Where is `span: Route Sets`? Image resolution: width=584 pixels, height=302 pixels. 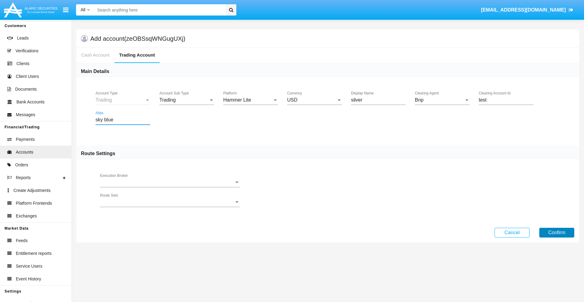 span: Route Sets is located at coordinates (167, 202).